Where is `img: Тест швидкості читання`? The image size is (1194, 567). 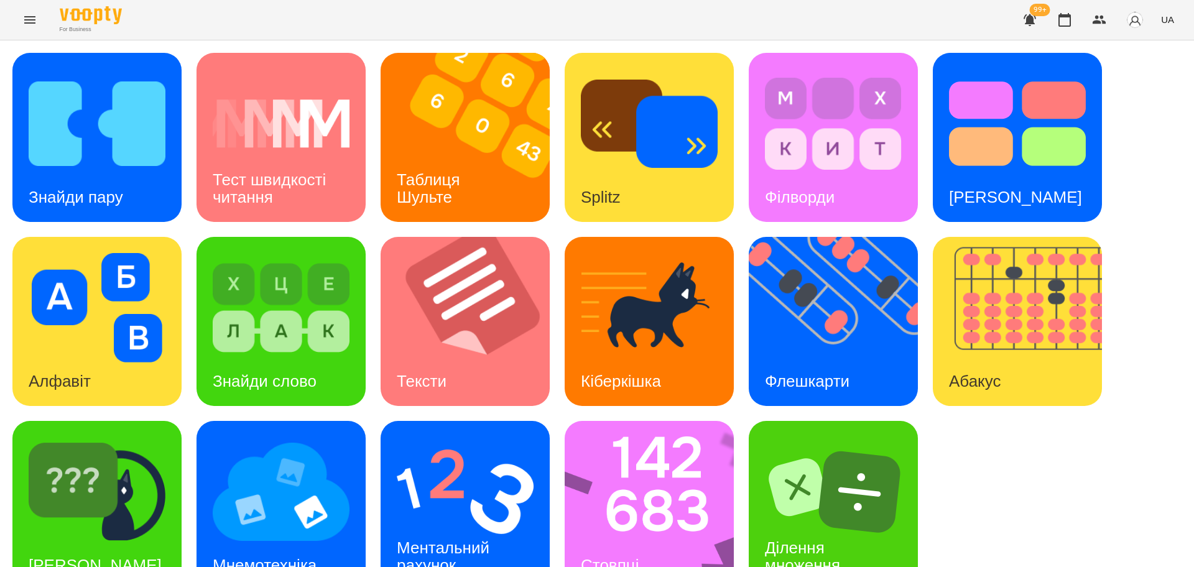 img: Тест швидкості читання is located at coordinates (281, 124).